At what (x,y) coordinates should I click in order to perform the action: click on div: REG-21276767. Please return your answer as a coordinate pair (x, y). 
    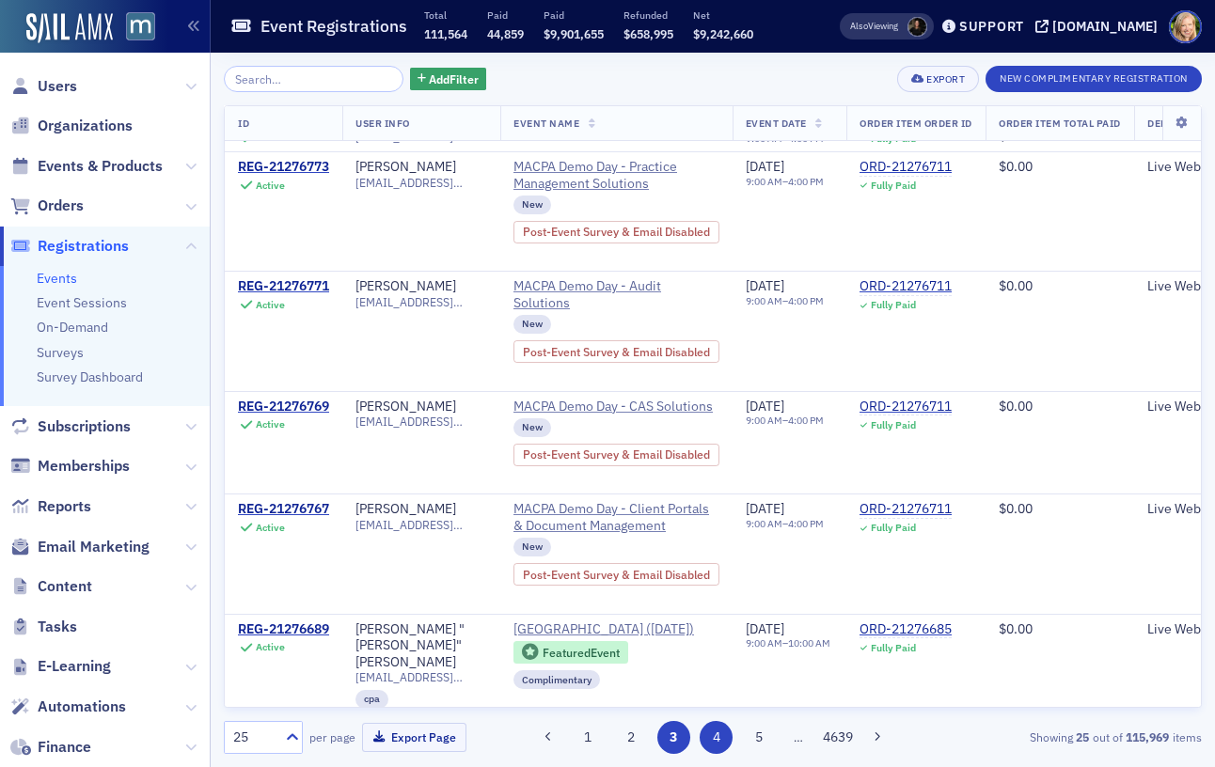
    Looking at the image, I should click on (283, 510).